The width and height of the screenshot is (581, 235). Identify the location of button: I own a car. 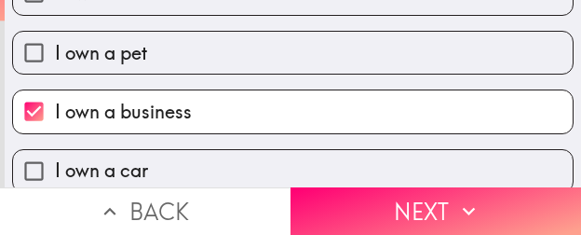
(293, 170).